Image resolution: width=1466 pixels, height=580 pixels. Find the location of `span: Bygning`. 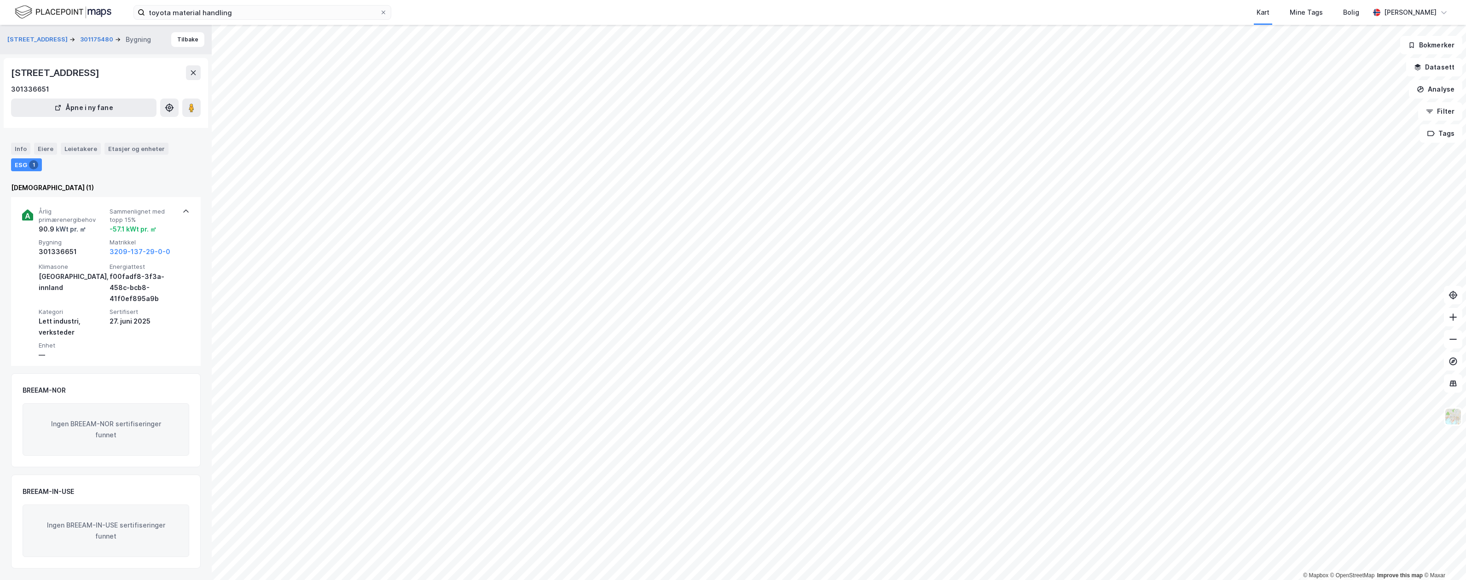

span: Bygning is located at coordinates (72, 242).